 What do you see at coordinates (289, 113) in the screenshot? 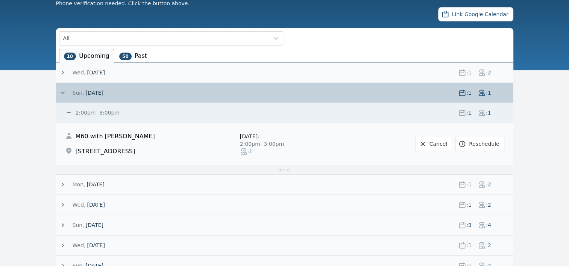
I see `button: 2:00pm -3:00pm :1:1` at bounding box center [289, 113].